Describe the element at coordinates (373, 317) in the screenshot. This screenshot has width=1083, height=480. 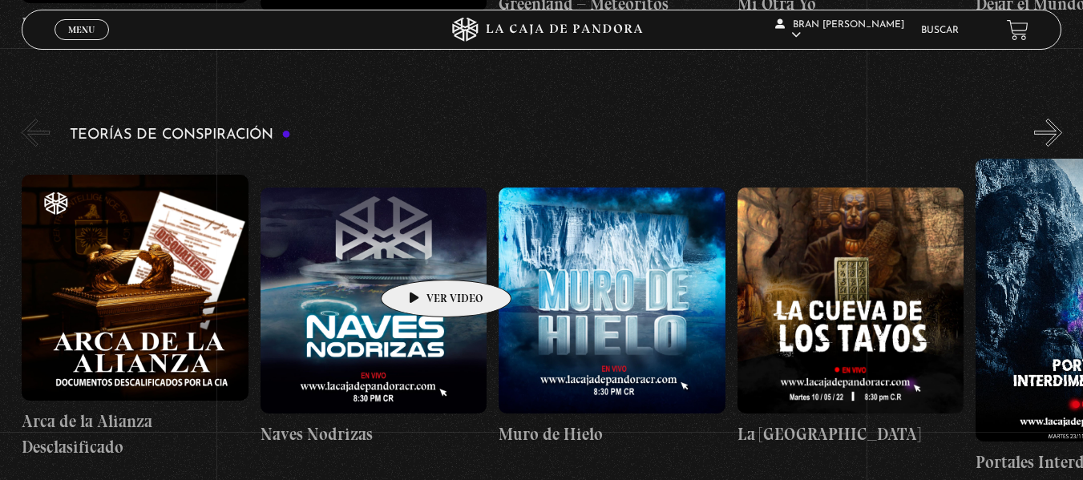
I see `a: Naves Nodrizas` at that location.